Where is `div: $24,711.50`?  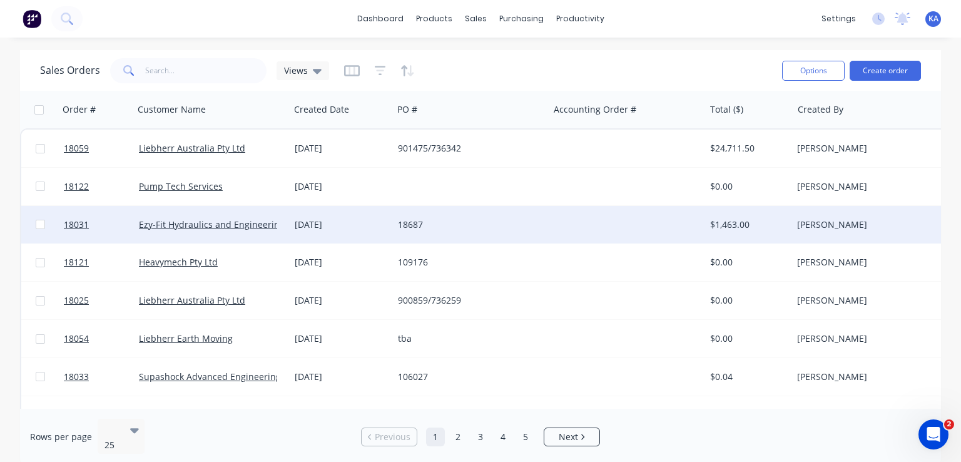 div: $24,711.50 is located at coordinates (746, 148).